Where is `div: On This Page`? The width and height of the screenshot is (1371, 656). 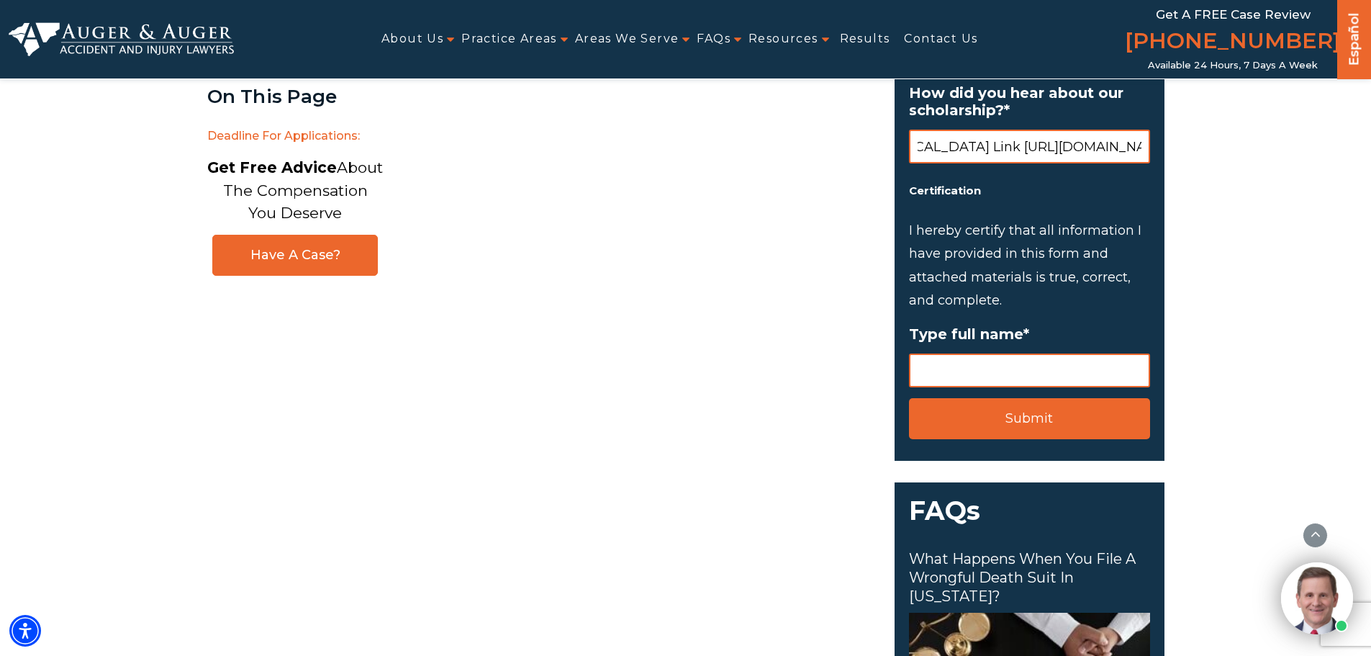
div: On This Page is located at coordinates (295, 96).